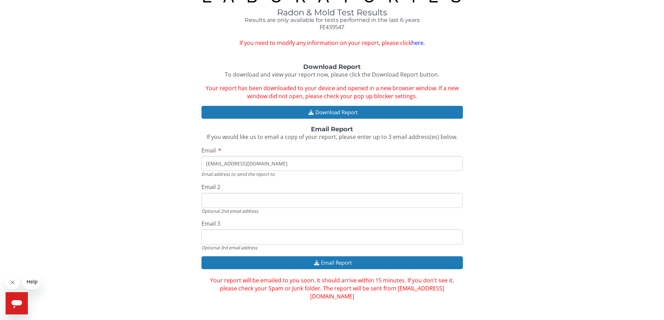 The image size is (664, 320). Describe the element at coordinates (332, 129) in the screenshot. I see `strong: Email Report` at that location.